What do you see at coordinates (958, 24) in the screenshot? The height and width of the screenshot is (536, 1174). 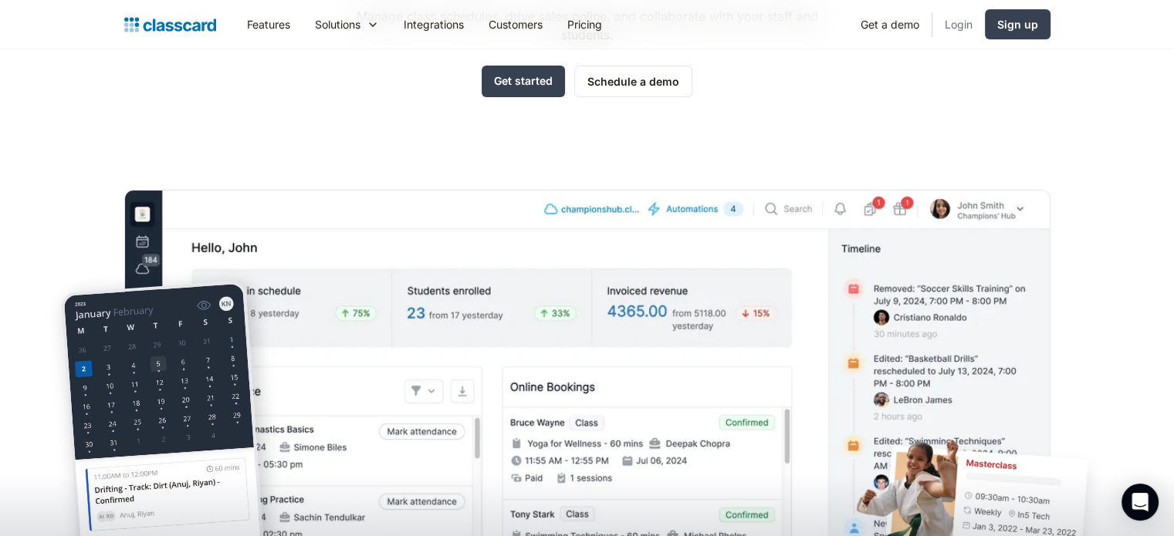 I see `a: Login` at bounding box center [958, 24].